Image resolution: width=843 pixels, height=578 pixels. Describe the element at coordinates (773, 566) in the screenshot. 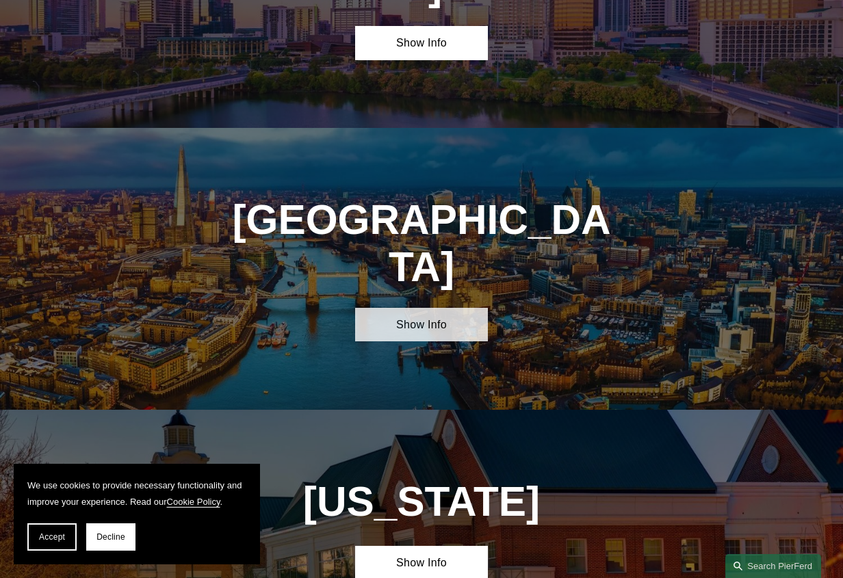

I see `a: Search this site` at that location.